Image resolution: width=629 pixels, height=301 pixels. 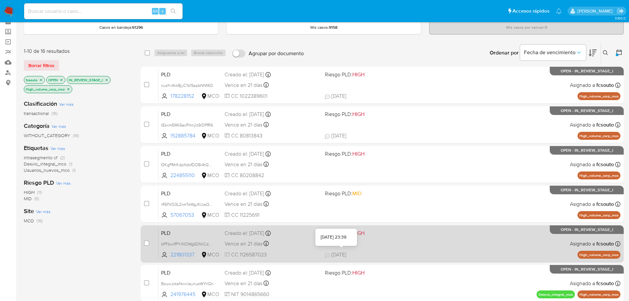 I want to click on p: felipe.cayon@mercadolibre.com, so click(x=596, y=11).